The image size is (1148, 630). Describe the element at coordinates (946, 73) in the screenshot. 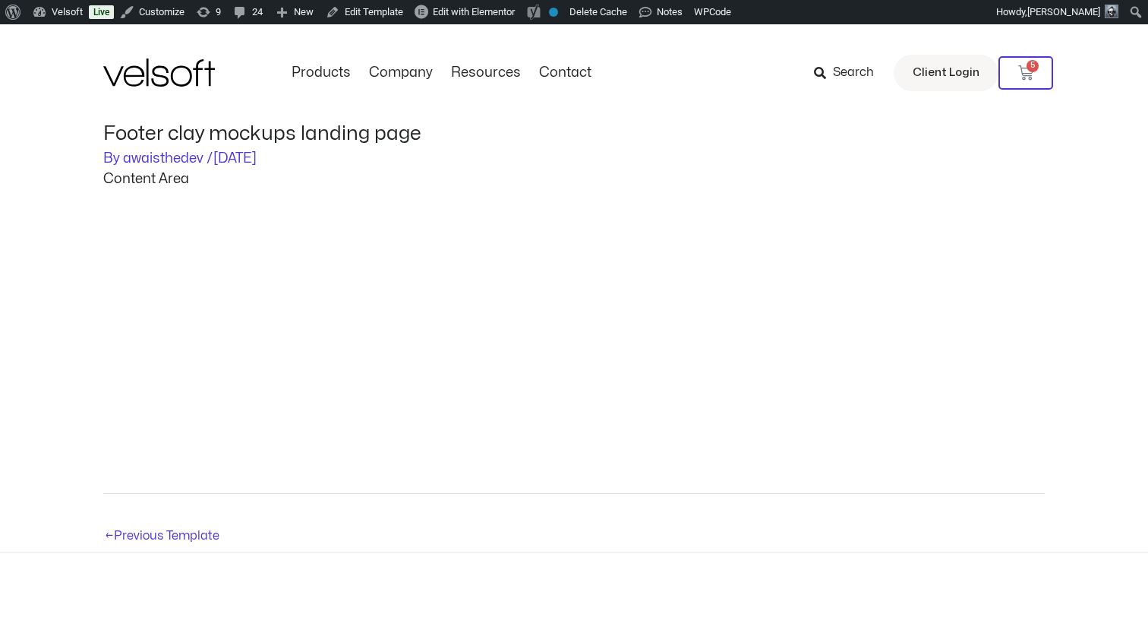

I see `span: Client Login` at that location.